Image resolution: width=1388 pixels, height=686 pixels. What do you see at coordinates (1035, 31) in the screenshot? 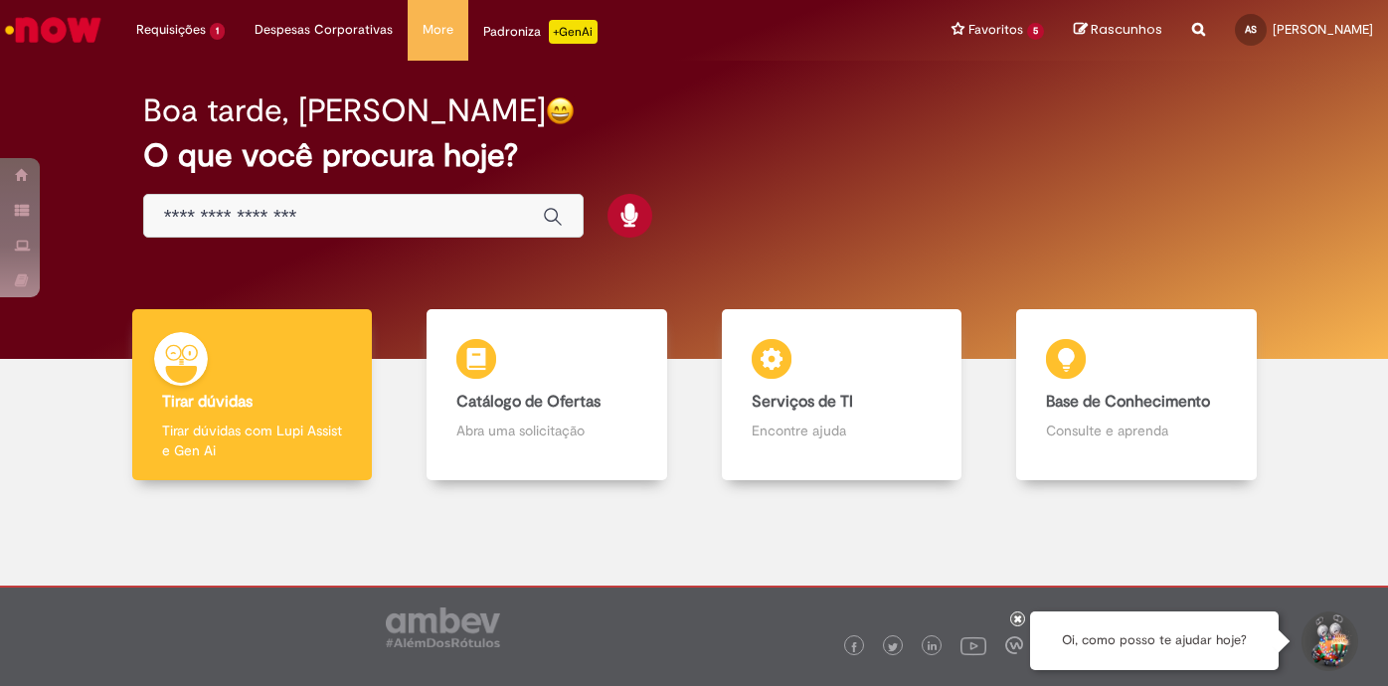
I see `span: 5` at bounding box center [1035, 31].